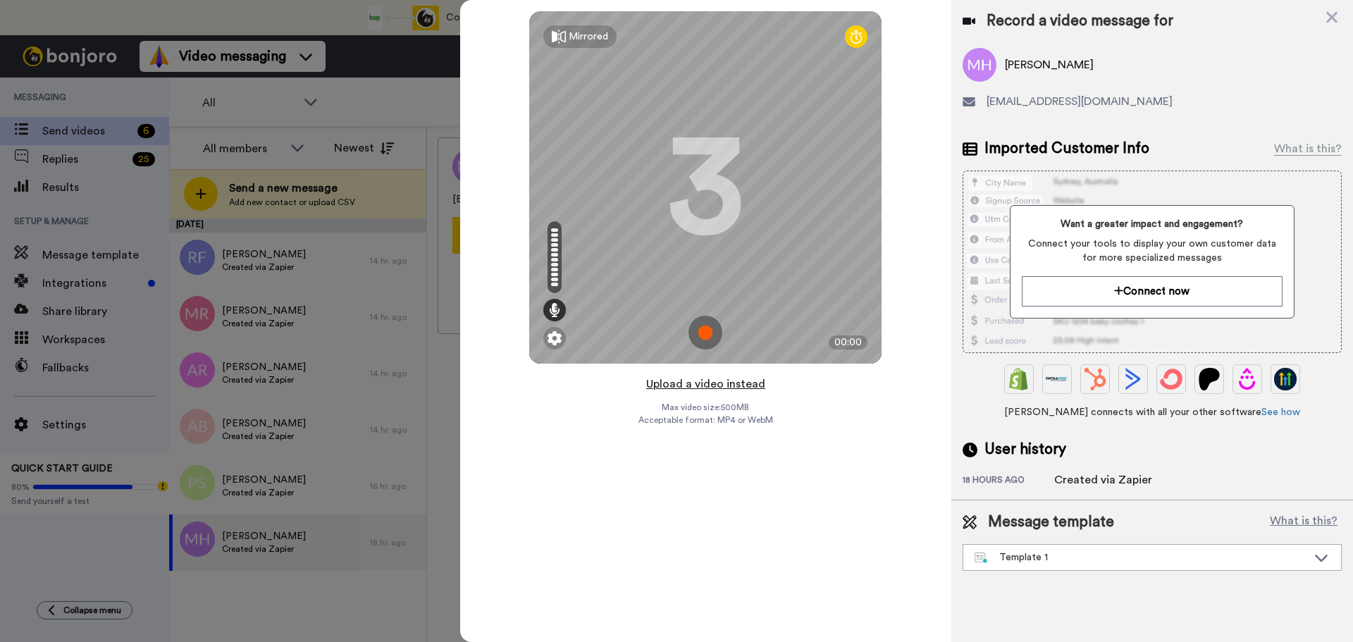 The width and height of the screenshot is (1353, 642). Describe the element at coordinates (1303, 522) in the screenshot. I see `button: What is this?` at that location.